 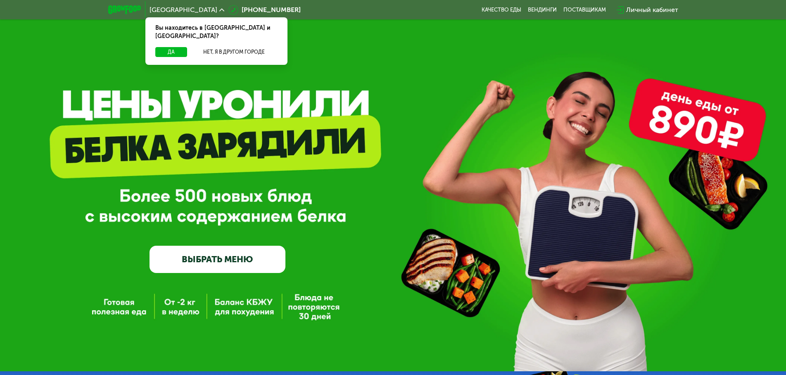 I want to click on div: поставщикам, so click(x=584, y=10).